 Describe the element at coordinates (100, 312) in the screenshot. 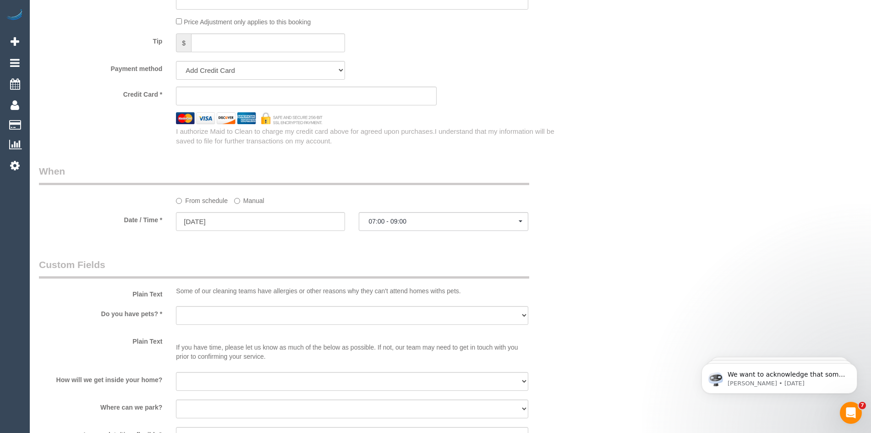

I see `label: Do you have pets? *` at that location.